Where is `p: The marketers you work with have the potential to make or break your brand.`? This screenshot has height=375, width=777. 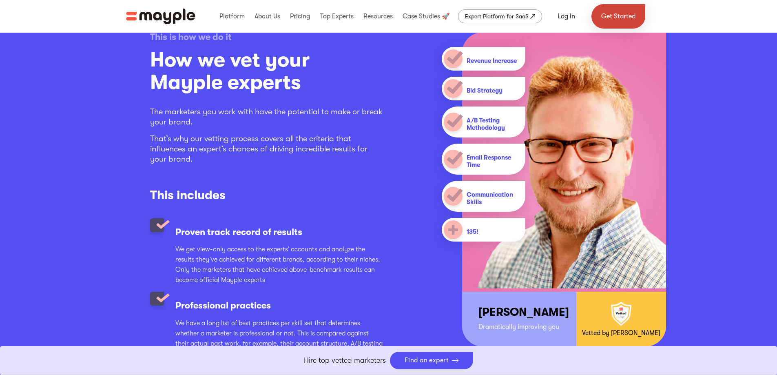 p: The marketers you work with have the potential to make or break your brand. is located at coordinates (266, 117).